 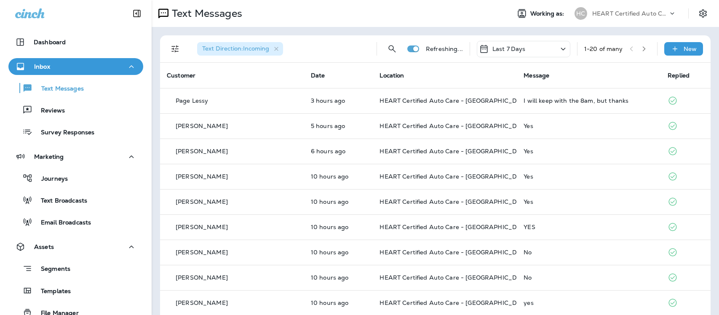 I want to click on span: Text Direction : Incoming, so click(x=235, y=48).